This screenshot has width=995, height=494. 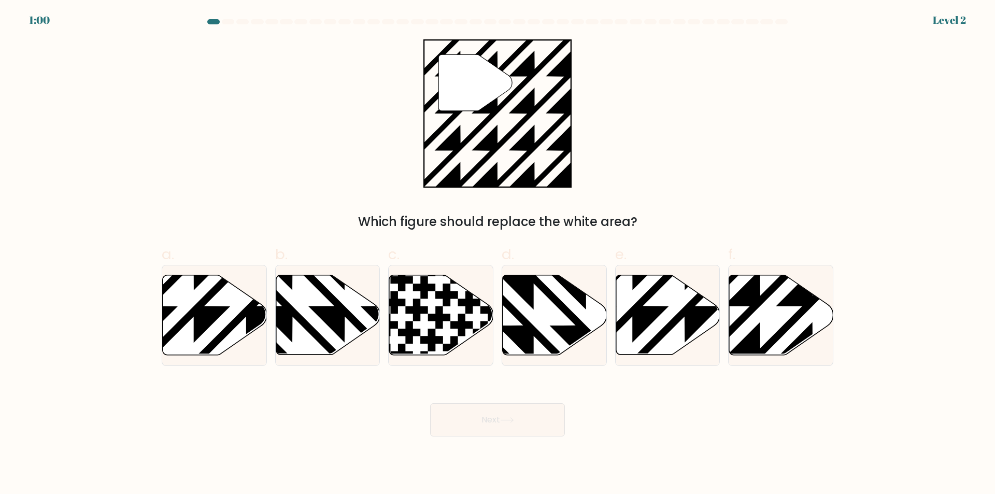 What do you see at coordinates (497, 420) in the screenshot?
I see `button: Next` at bounding box center [497, 420].